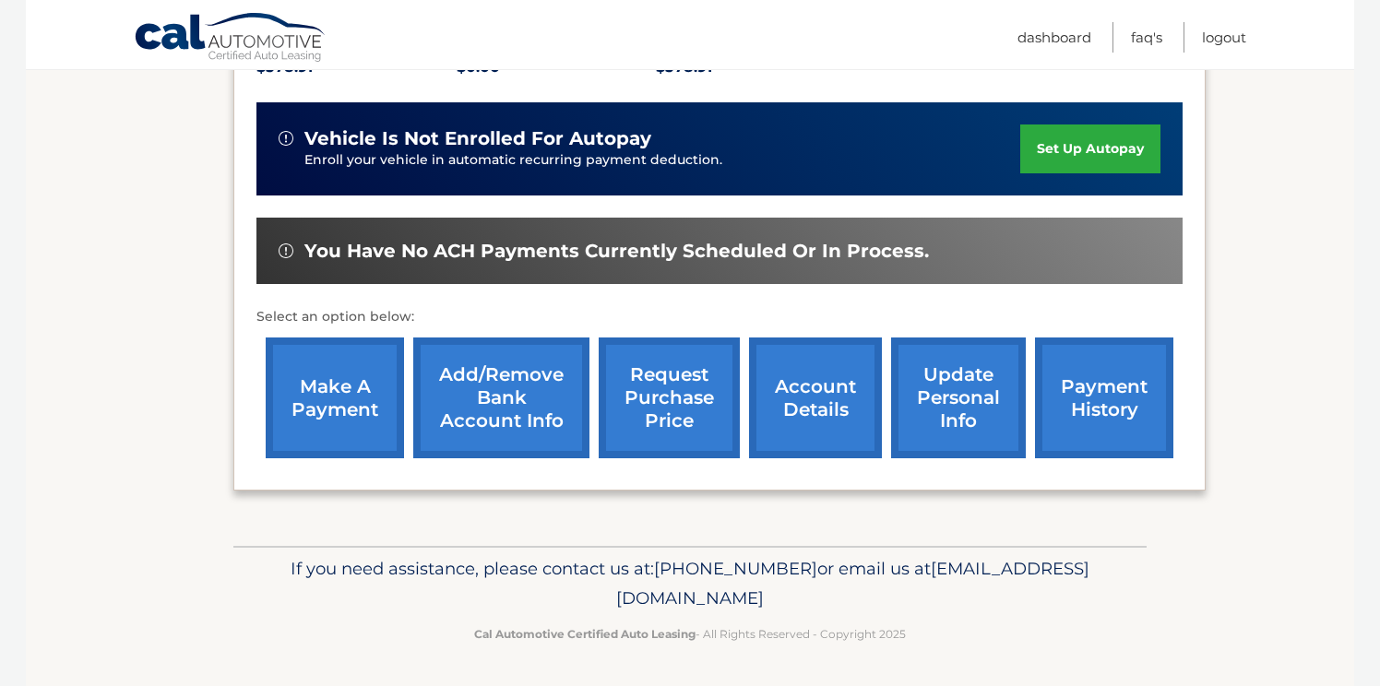 The image size is (1380, 686). Describe the element at coordinates (335, 397) in the screenshot. I see `a: make a payment` at that location.